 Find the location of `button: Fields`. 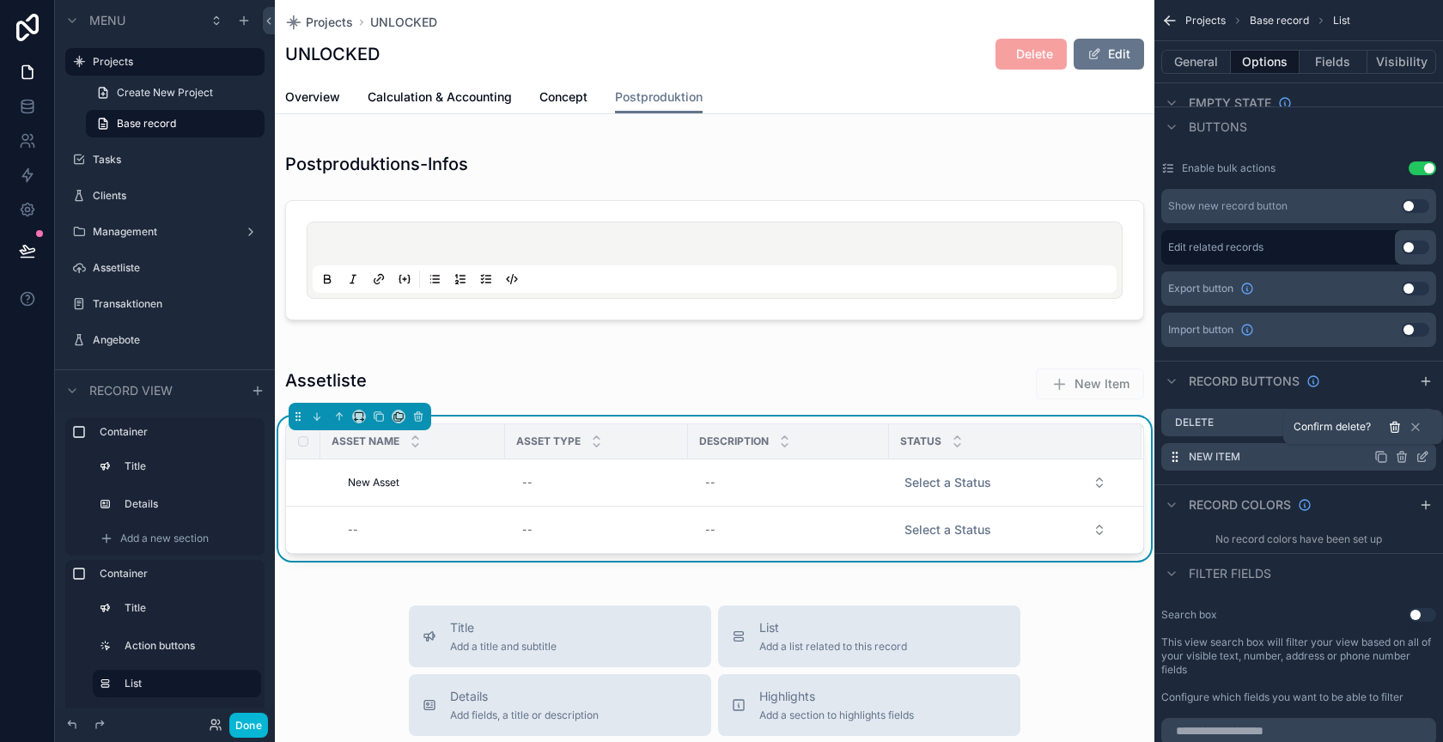

button: Fields is located at coordinates (1334, 62).